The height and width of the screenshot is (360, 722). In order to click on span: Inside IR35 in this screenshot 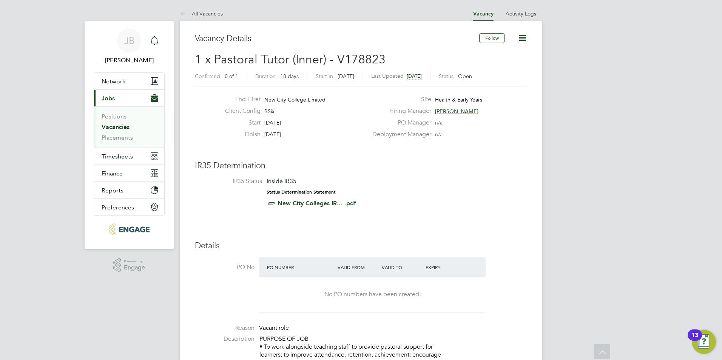, I will do `click(281, 181)`.